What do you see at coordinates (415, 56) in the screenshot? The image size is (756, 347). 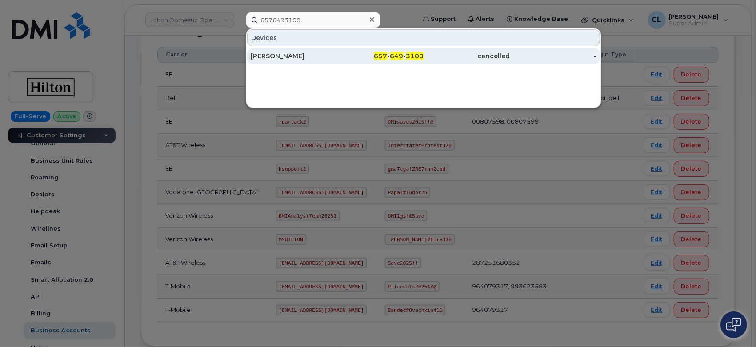 I see `span: 3100` at bounding box center [415, 56].